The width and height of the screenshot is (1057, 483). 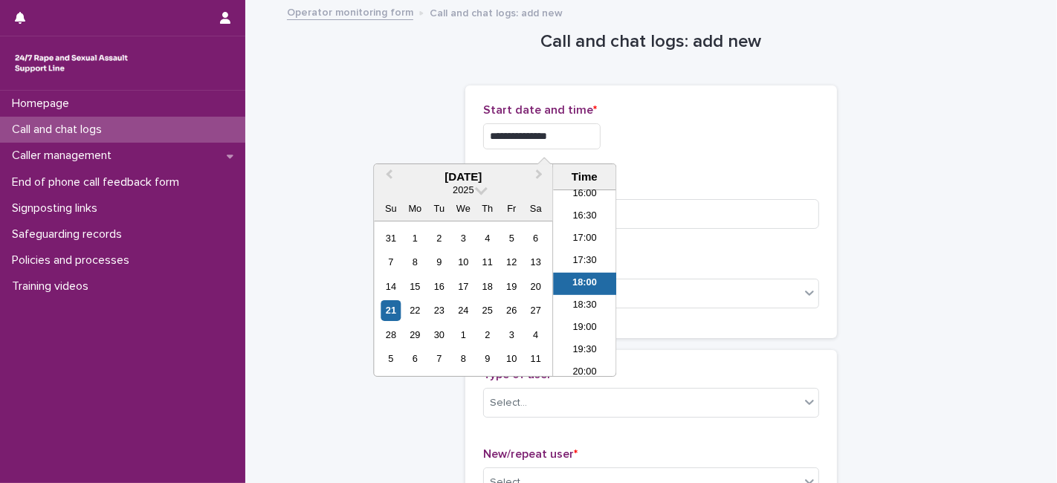 I want to click on div: Choose Sunday, October 5th, 2025, so click(x=390, y=358).